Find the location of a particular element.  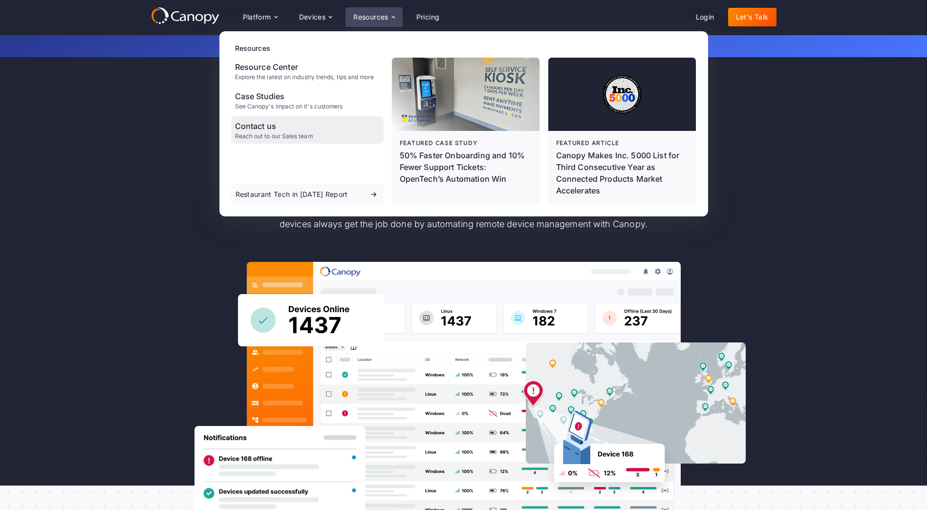

a: Contact usReach out to our Sales team is located at coordinates (307, 130).